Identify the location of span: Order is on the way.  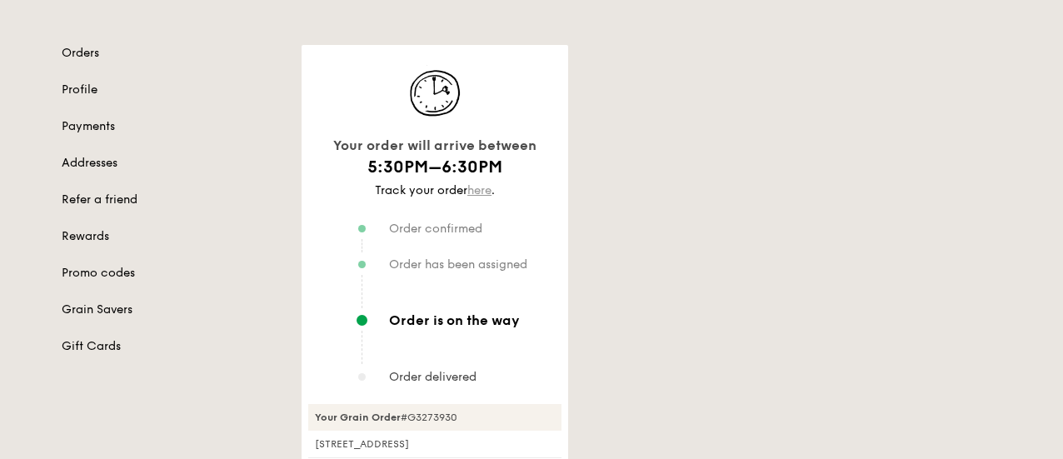
(454, 320).